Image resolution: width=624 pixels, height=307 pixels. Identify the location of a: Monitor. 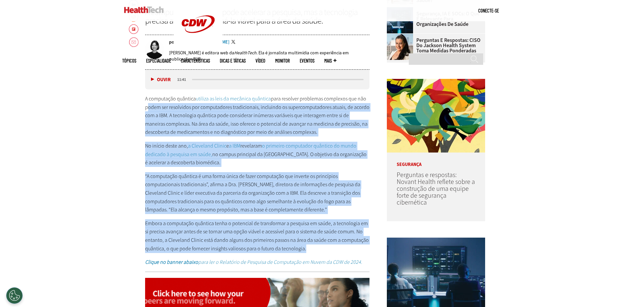
(283, 61).